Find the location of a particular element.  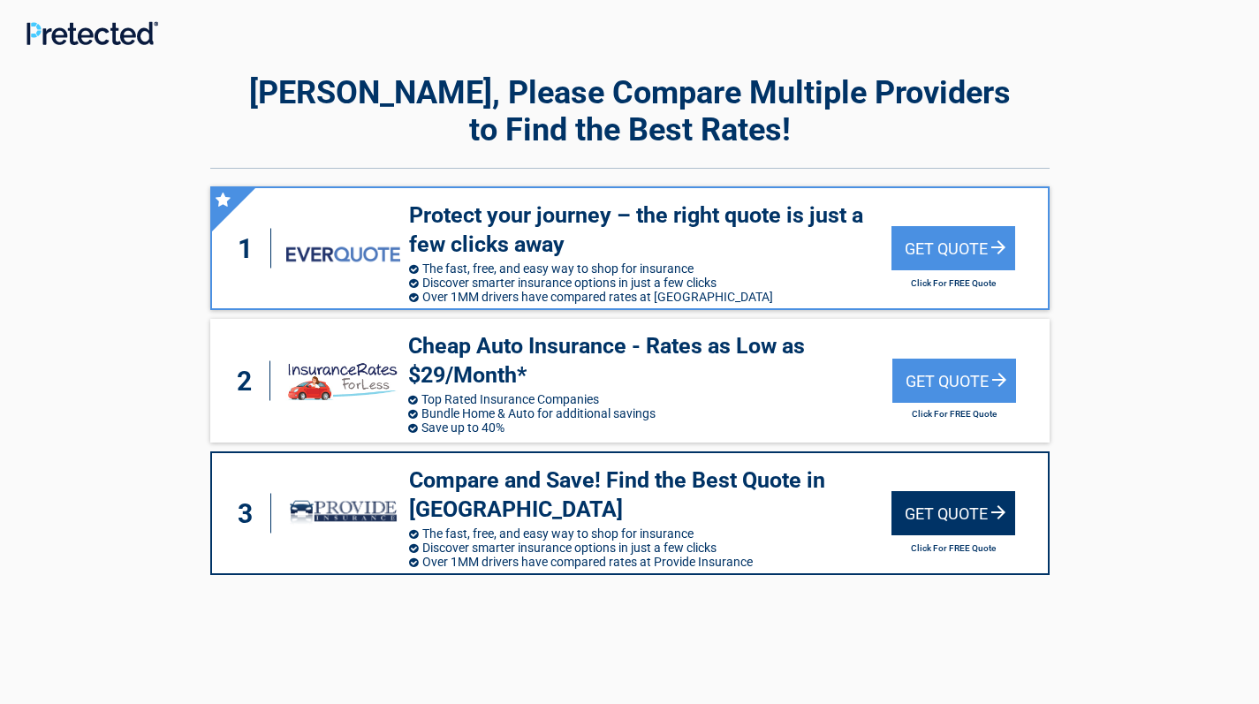

li: Top Rated Insurance Companies is located at coordinates (650, 399).